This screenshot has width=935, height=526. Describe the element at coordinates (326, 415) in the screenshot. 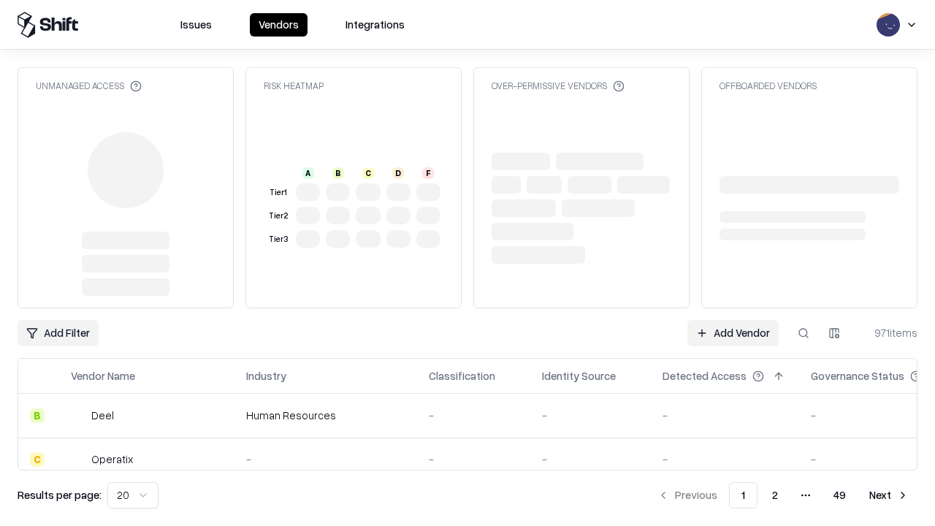

I see `div: Human Resources` at that location.